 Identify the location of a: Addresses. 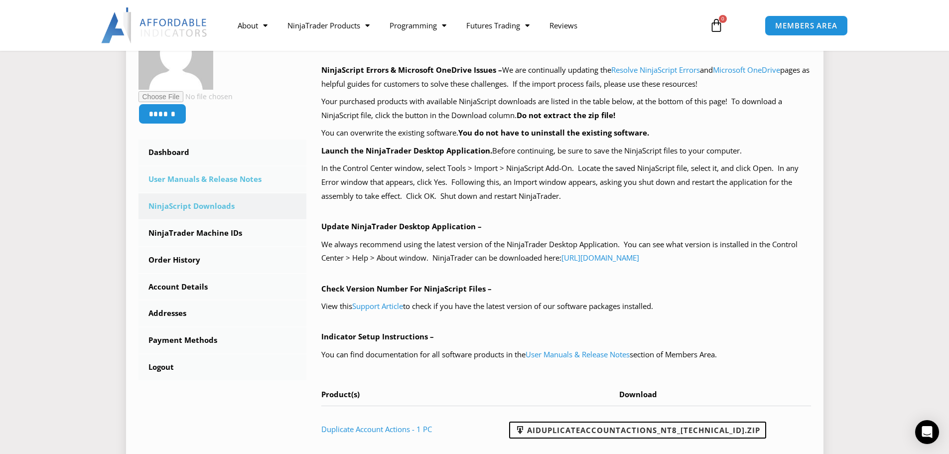
(223, 313).